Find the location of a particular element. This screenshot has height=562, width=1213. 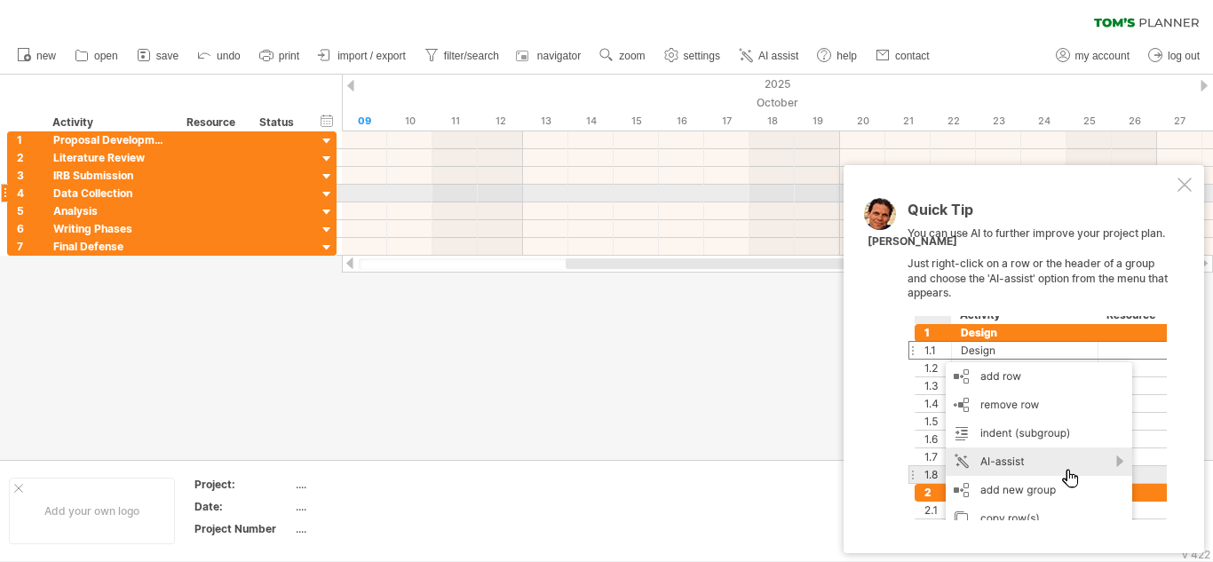

div: Sunday, 19 October 2025 is located at coordinates (817, 121).